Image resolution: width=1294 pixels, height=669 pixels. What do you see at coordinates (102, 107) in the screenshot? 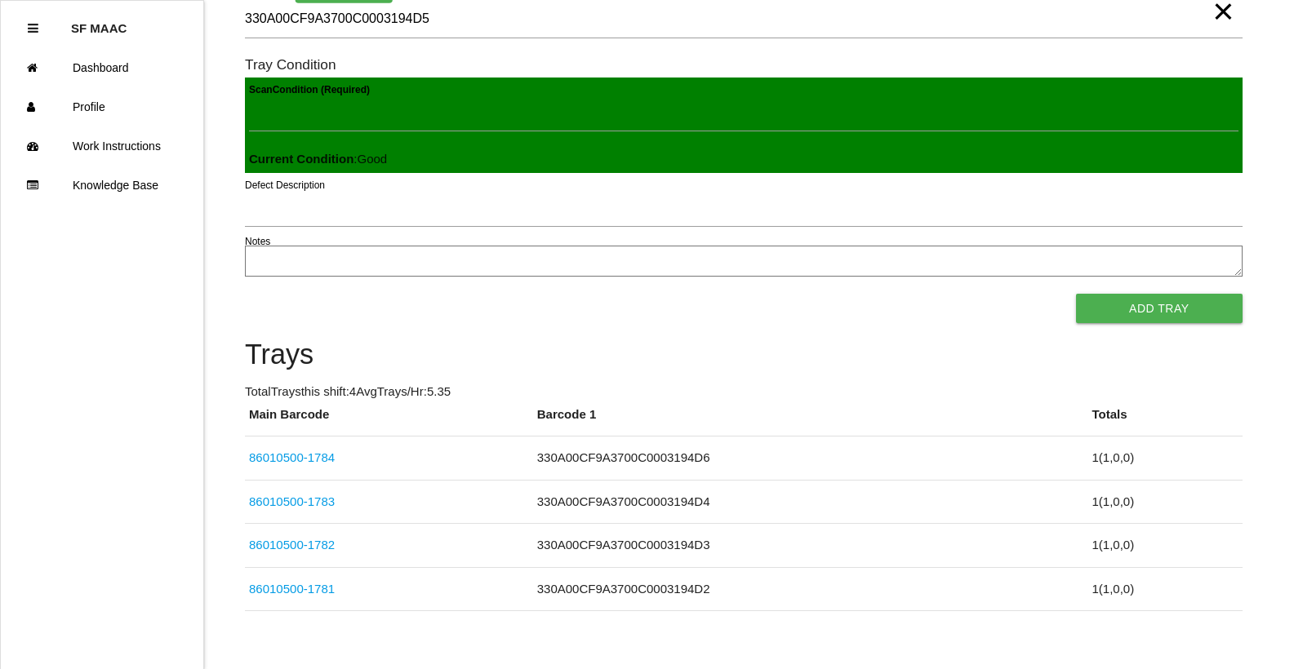
I see `a: Profile` at bounding box center [102, 107].